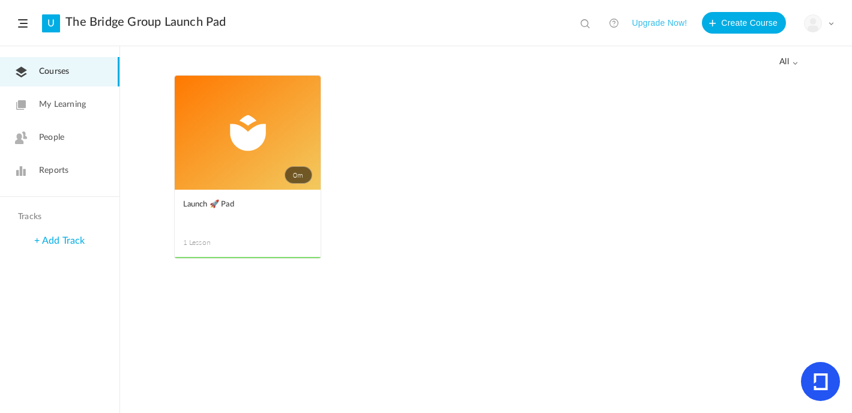 Image resolution: width=852 pixels, height=413 pixels. Describe the element at coordinates (744, 23) in the screenshot. I see `button: Create Course` at that location.